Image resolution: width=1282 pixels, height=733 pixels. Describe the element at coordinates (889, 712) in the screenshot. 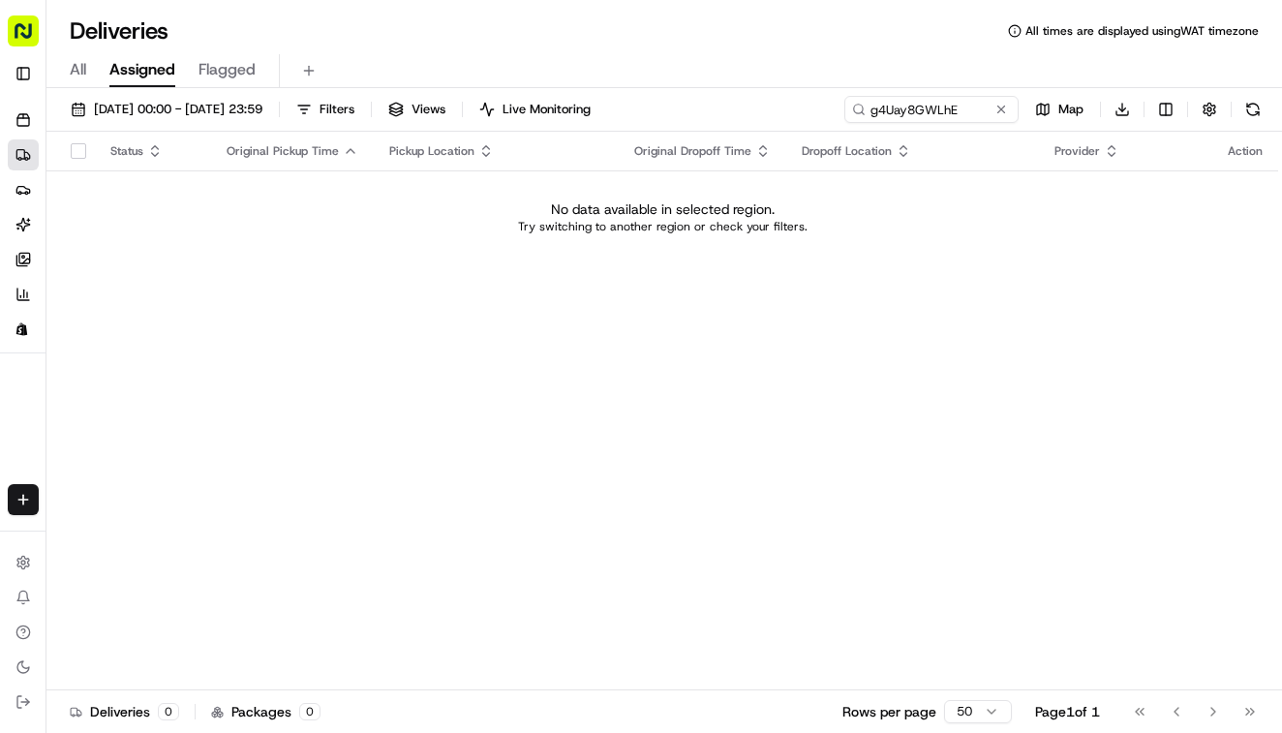

I see `p: Rows per page` at that location.